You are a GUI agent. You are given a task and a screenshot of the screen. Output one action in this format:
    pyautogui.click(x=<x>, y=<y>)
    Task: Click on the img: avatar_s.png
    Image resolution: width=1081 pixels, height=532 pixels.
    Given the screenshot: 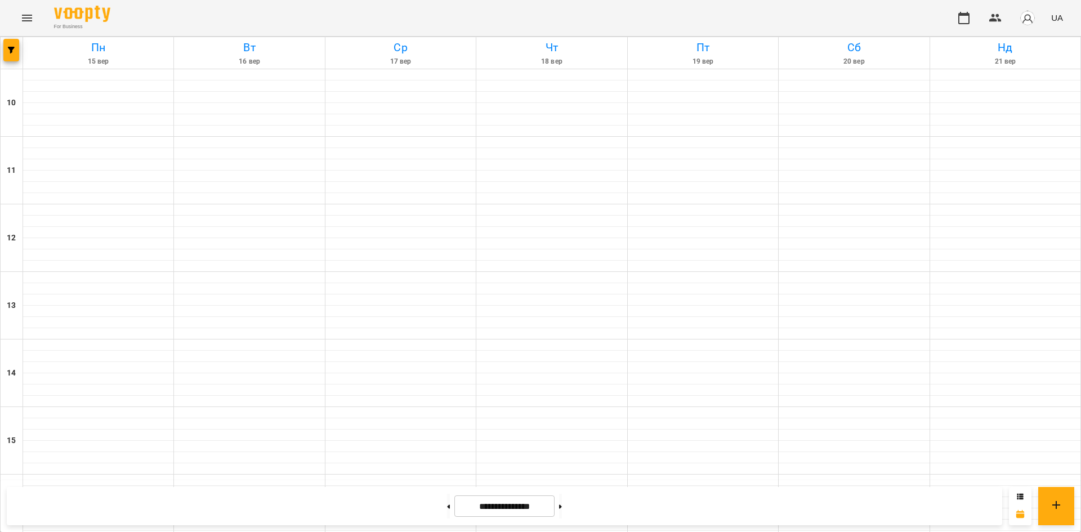 What is the action you would take?
    pyautogui.click(x=1028, y=18)
    